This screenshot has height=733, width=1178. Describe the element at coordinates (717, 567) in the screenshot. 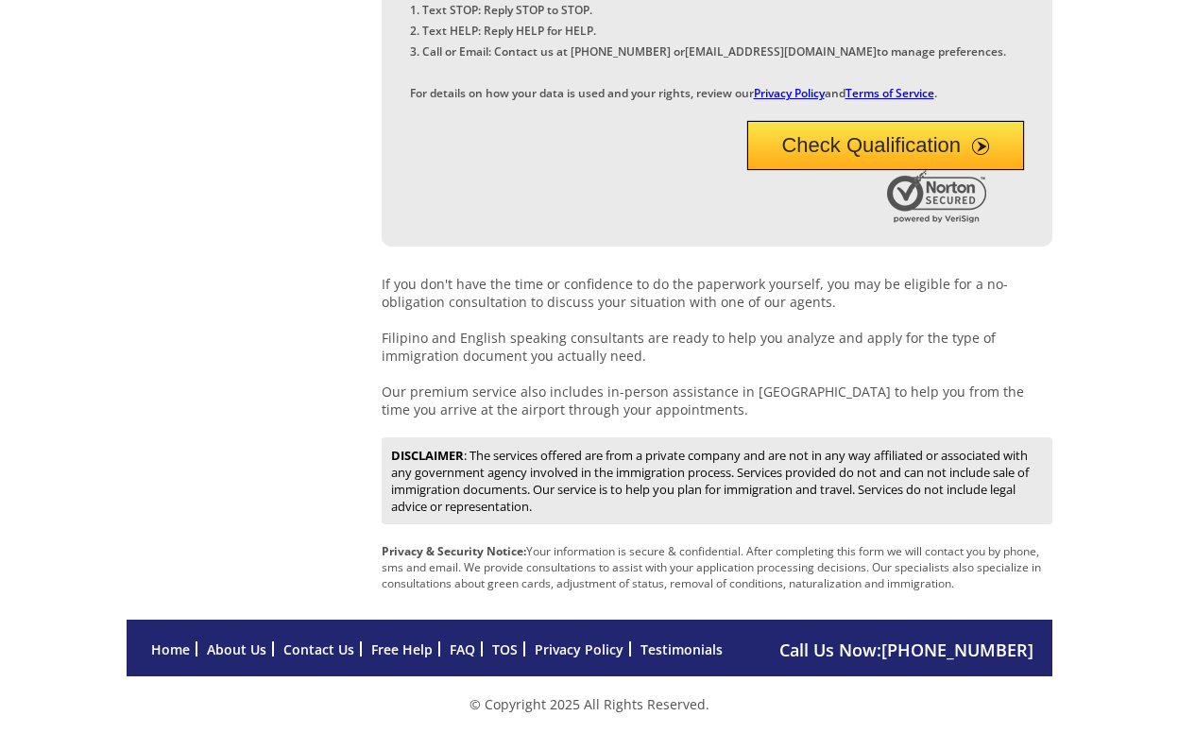

I see `p: Your information is secure & confidential. After completing this form we will contact you by phon...` at that location.